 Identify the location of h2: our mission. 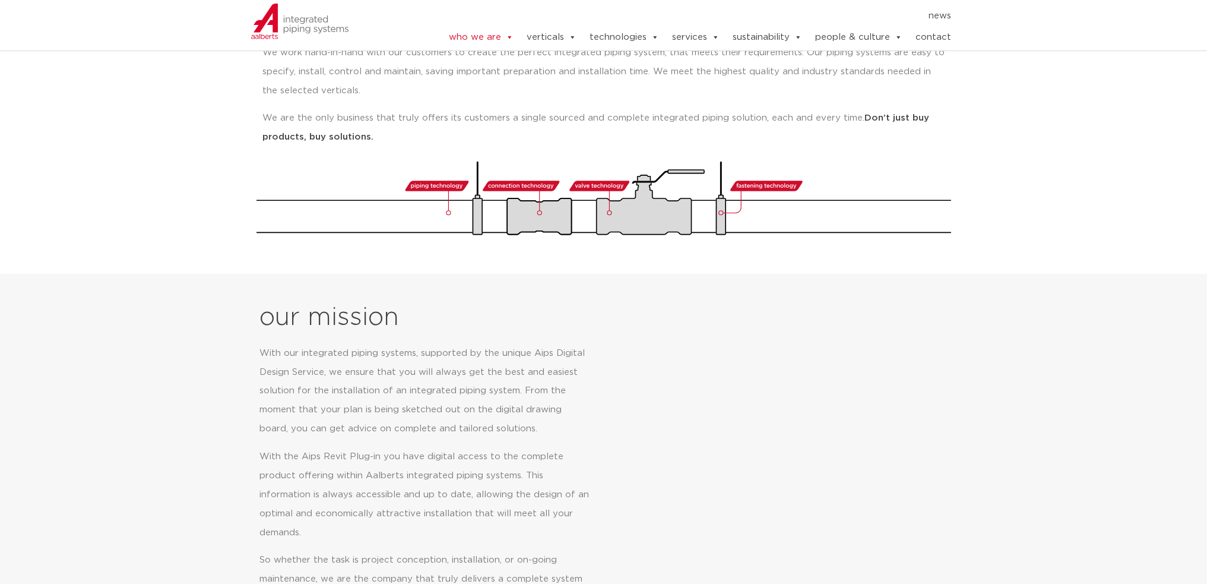
(433, 318).